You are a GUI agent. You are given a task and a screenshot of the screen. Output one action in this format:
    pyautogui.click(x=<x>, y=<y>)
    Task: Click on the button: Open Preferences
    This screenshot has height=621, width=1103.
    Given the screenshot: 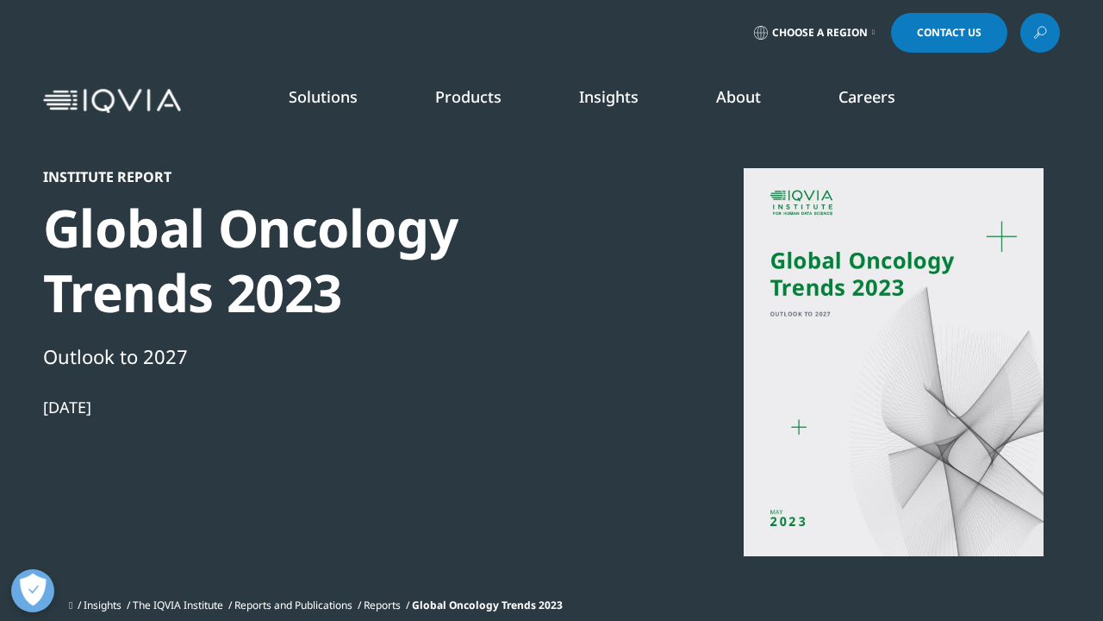 What is the action you would take?
    pyautogui.click(x=33, y=590)
    